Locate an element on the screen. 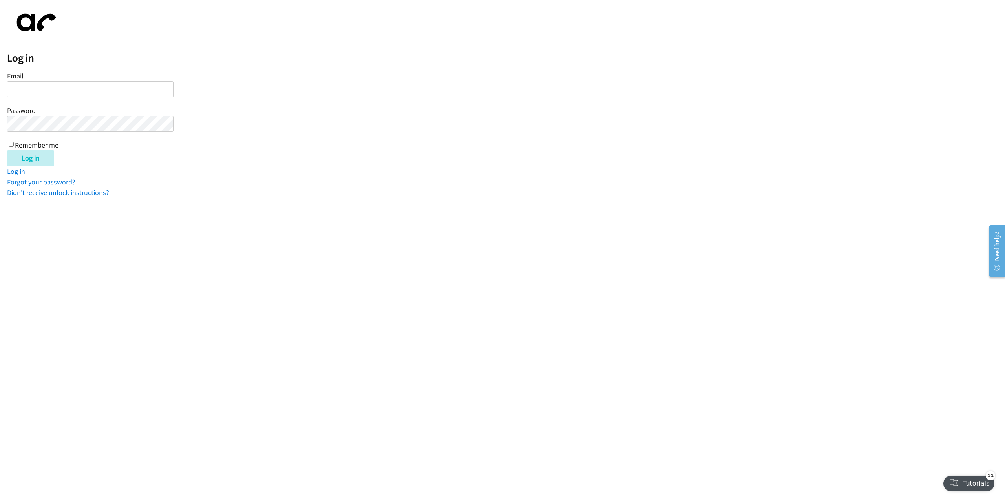 This screenshot has height=502, width=1005. div: Need help? is located at coordinates (14, 26).